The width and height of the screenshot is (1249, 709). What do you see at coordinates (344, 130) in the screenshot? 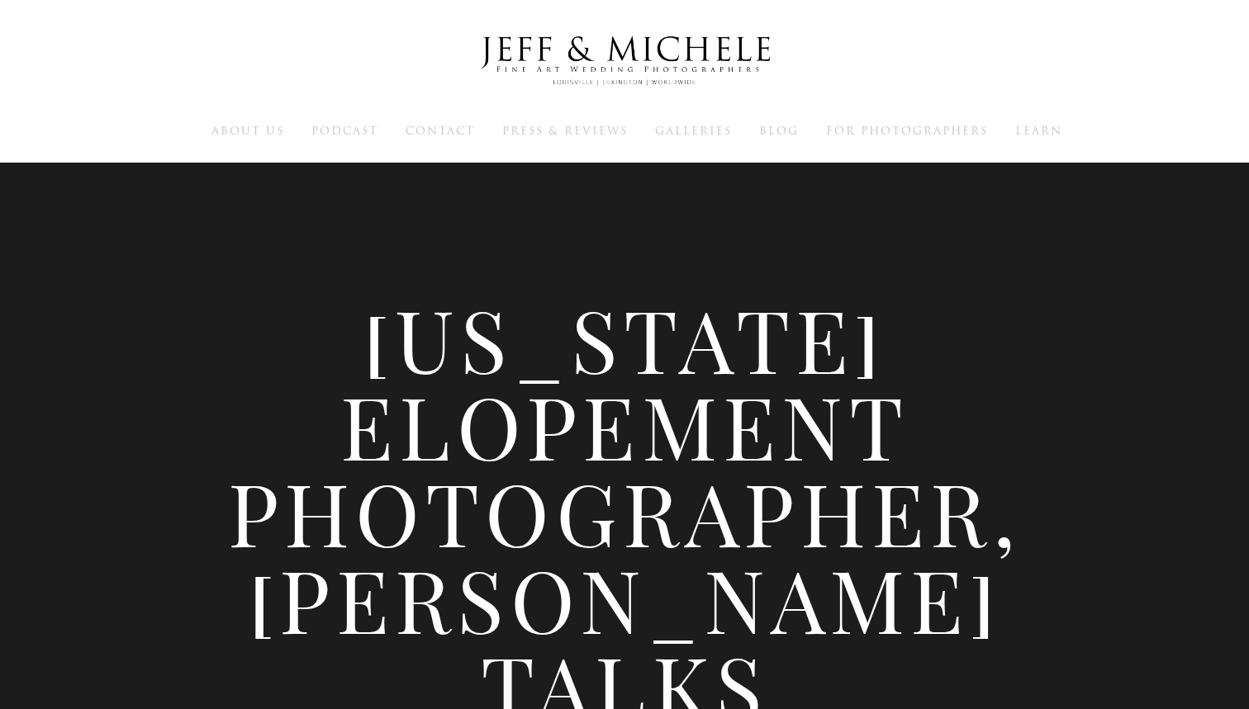
I see `a: Podcast` at bounding box center [344, 130].